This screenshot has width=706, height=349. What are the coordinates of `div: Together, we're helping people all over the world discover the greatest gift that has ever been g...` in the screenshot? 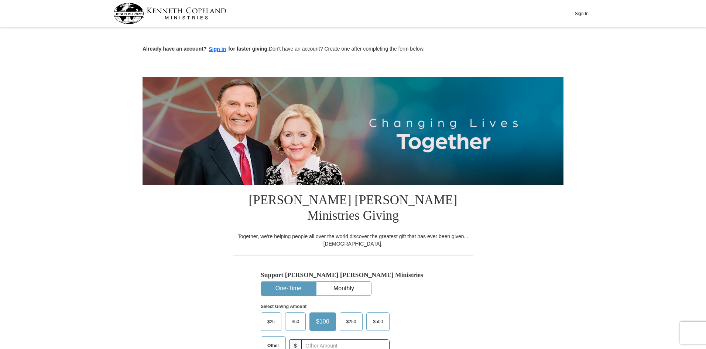 It's located at (353, 240).